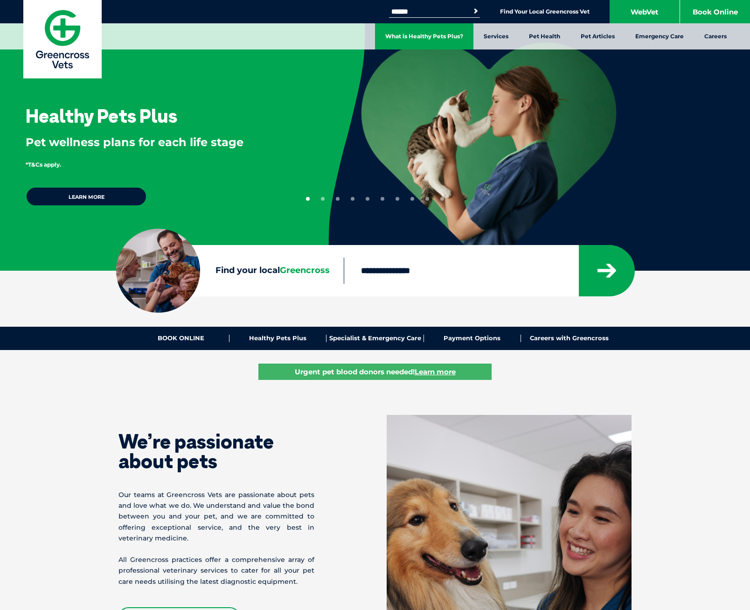 This screenshot has width=750, height=610. What do you see at coordinates (305, 270) in the screenshot?
I see `span: Greencross` at bounding box center [305, 270].